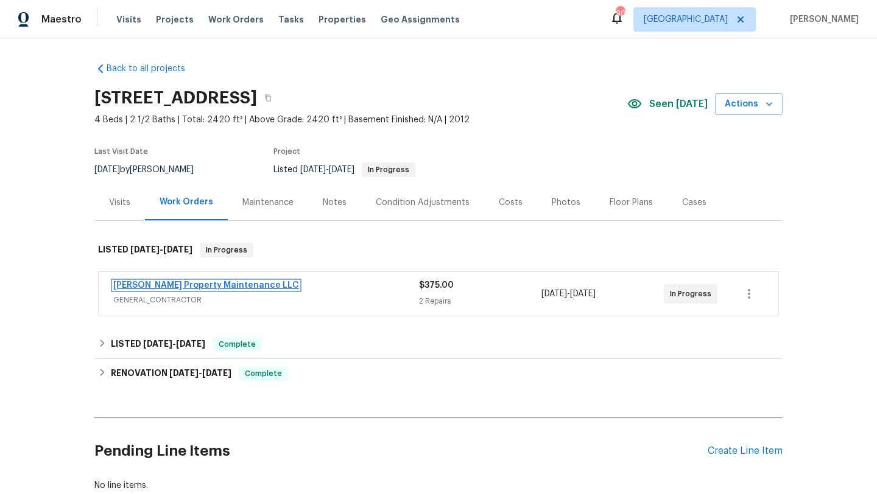 This screenshot has width=877, height=494. I want to click on span: Last Visit Date, so click(121, 152).